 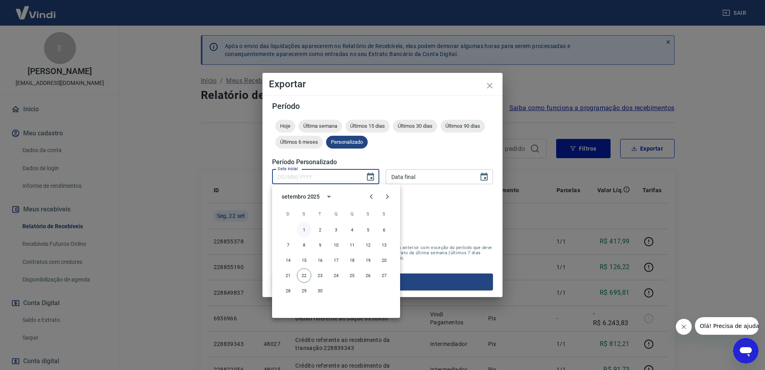 What do you see at coordinates (383, 84) in the screenshot?
I see `h4: Exportar` at bounding box center [383, 84].